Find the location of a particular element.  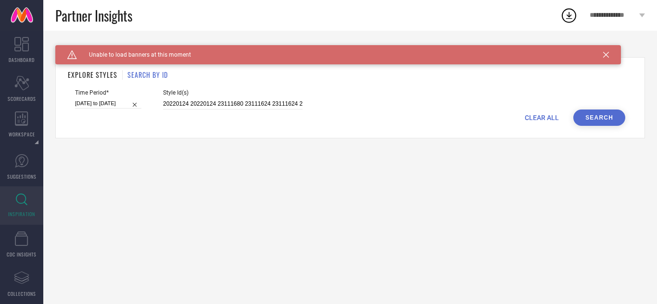

input: Enter comma separated style ids e.g. 12345, 67890 is located at coordinates (233, 104).